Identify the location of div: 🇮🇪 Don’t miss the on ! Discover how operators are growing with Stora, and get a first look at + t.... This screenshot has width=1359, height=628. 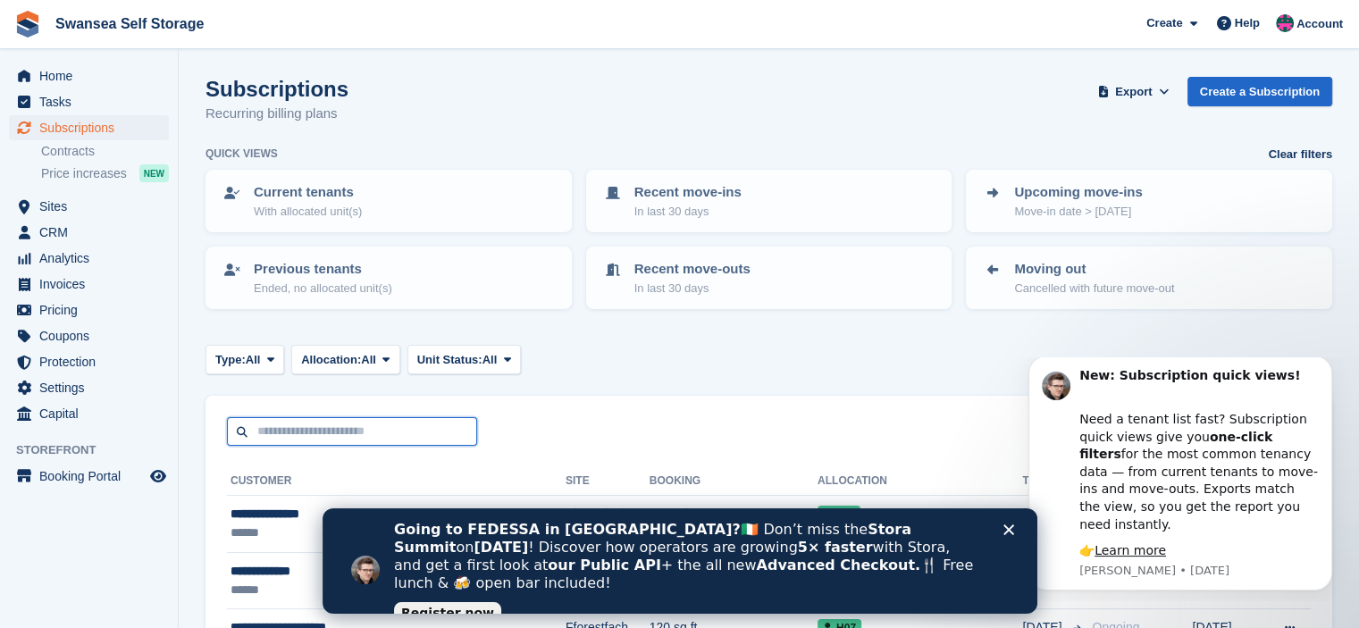
(365, 48).